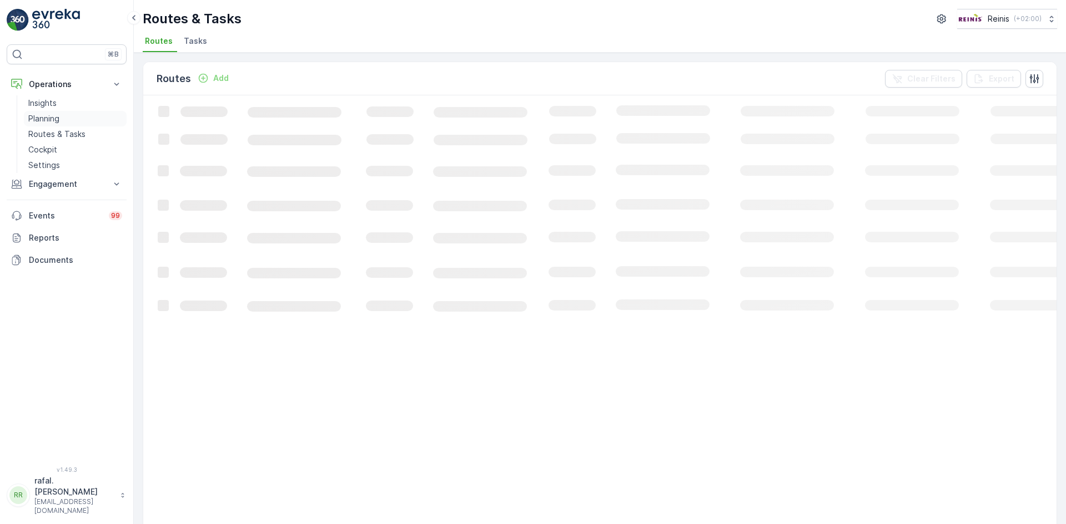 The image size is (1066, 524). What do you see at coordinates (174, 79) in the screenshot?
I see `p: Routes` at bounding box center [174, 79].